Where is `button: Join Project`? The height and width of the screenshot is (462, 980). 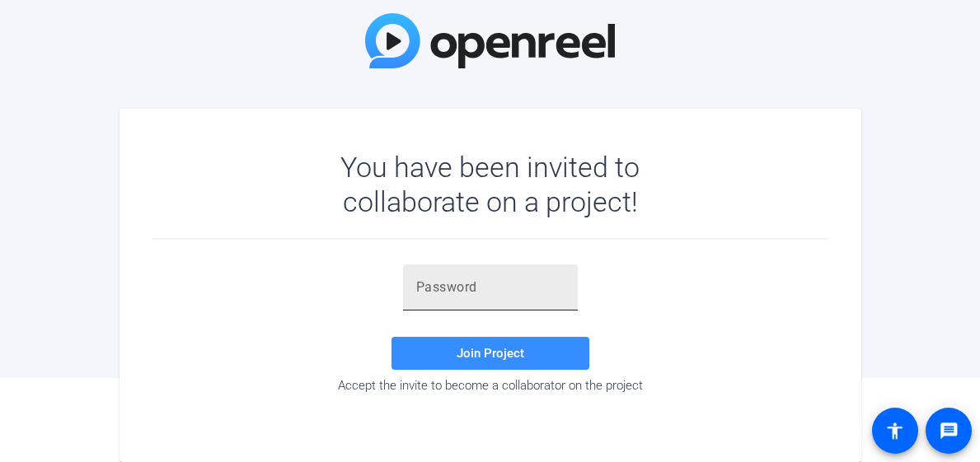
button: Join Project is located at coordinates (490, 354).